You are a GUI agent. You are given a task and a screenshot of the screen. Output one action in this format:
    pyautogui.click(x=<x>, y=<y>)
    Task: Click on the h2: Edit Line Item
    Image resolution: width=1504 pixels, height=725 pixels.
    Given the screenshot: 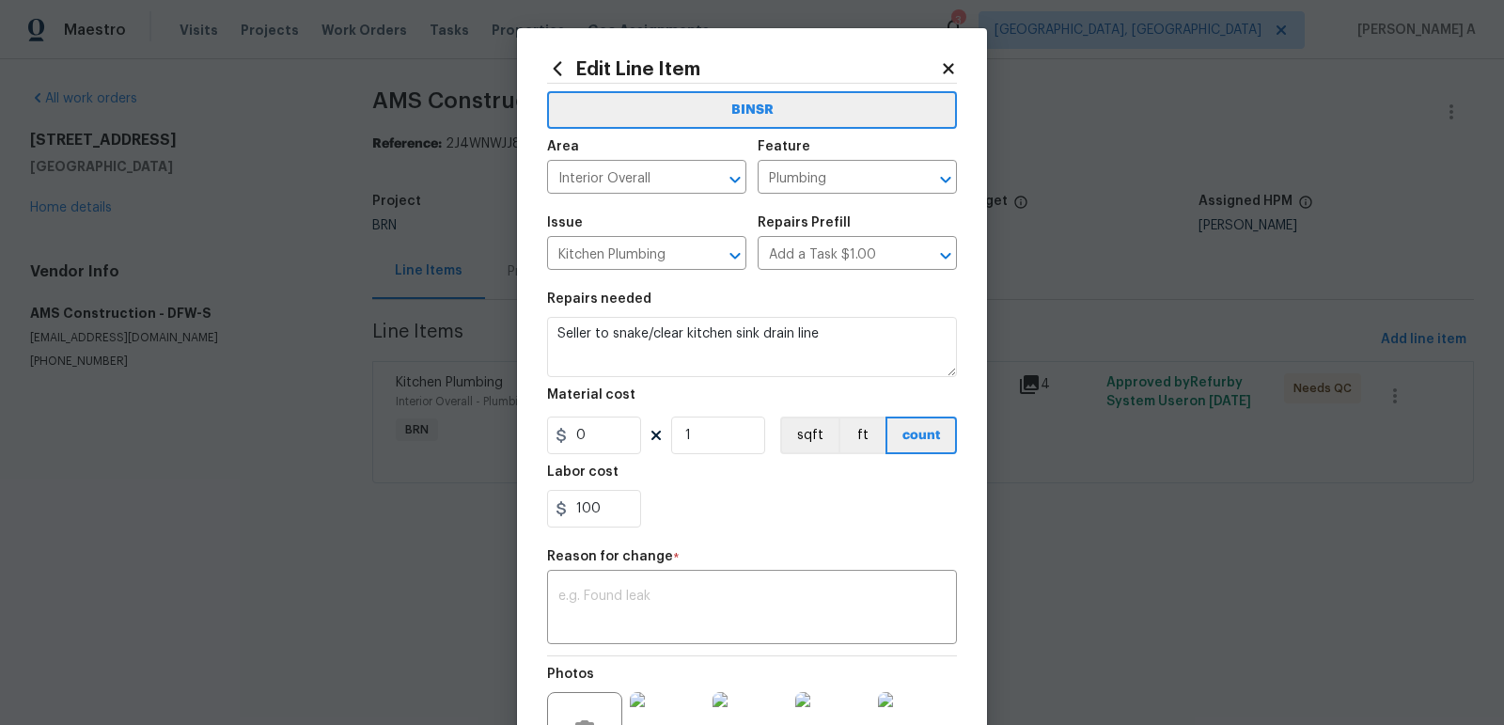 What is the action you would take?
    pyautogui.click(x=743, y=69)
    